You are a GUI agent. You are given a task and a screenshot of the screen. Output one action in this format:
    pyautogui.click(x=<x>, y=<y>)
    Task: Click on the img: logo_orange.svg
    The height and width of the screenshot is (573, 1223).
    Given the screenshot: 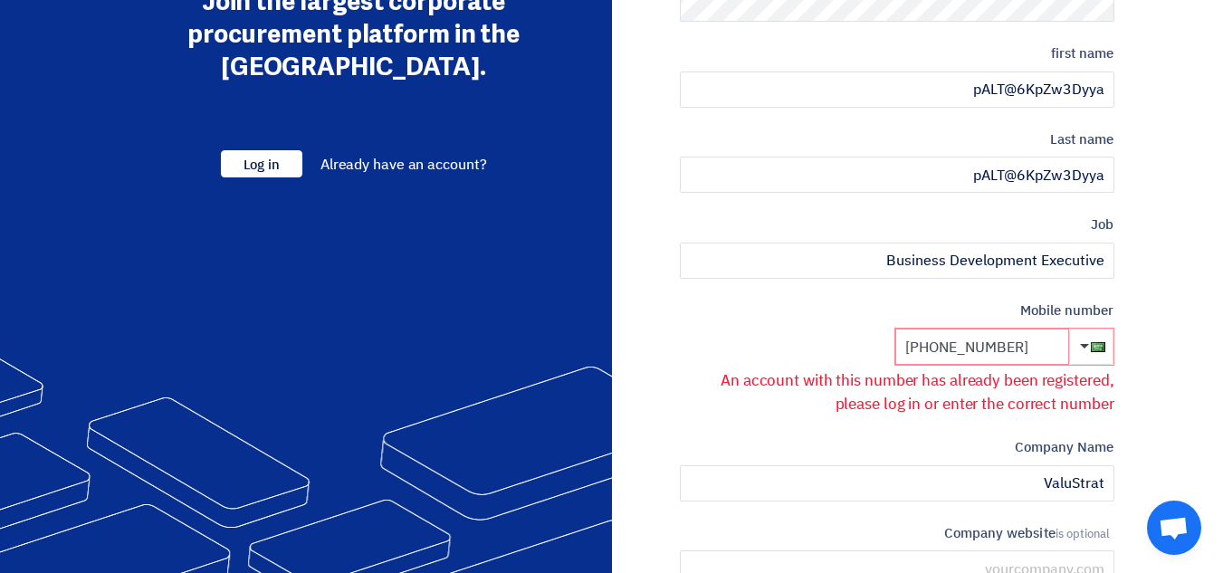 What is the action you would take?
    pyautogui.click(x=36, y=36)
    